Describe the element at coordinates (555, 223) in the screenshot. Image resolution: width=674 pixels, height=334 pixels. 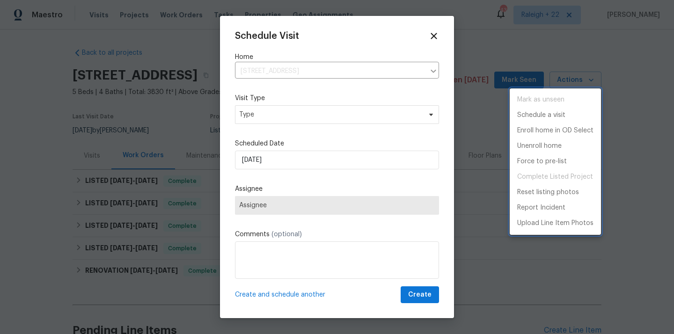
I see `p: Upload Line Item Photos` at that location.